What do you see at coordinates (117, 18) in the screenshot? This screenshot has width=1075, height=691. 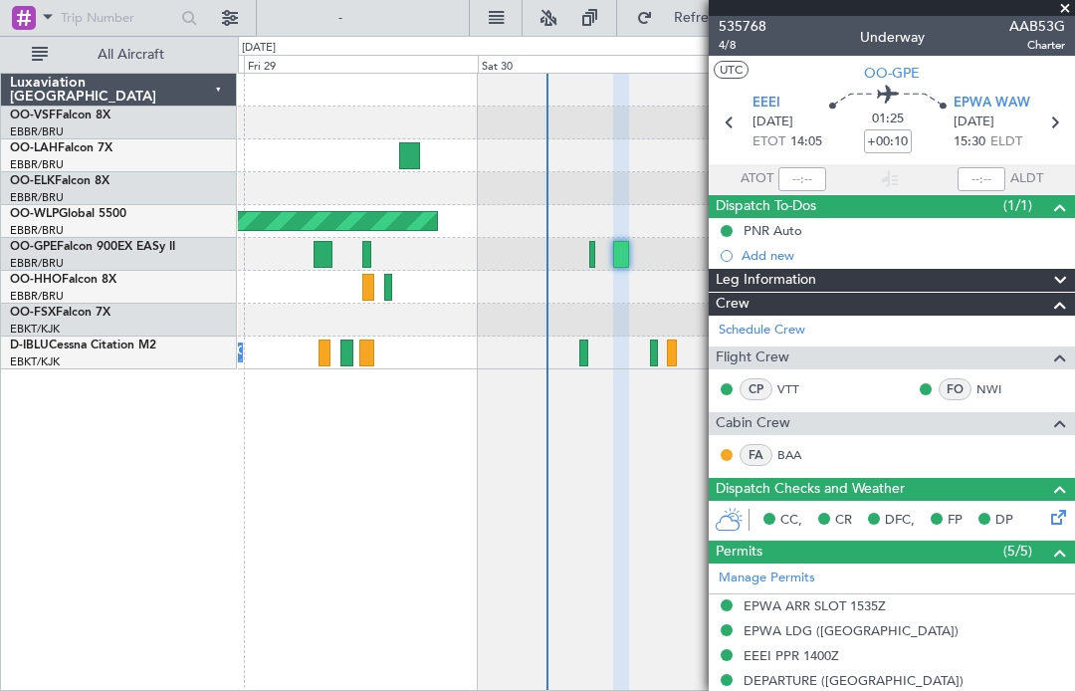 I see `input: Trip Number` at bounding box center [117, 18].